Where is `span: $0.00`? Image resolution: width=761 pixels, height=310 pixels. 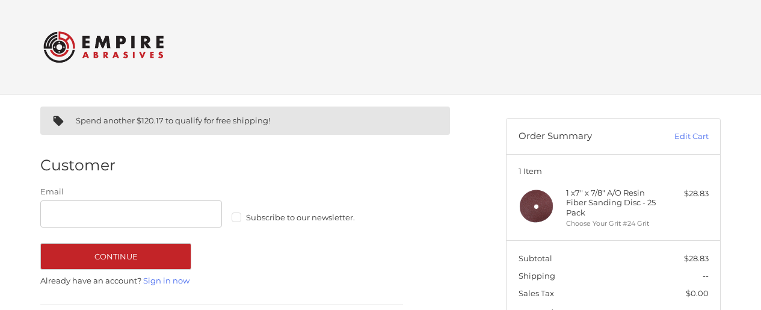 span: $0.00 is located at coordinates (698, 293).